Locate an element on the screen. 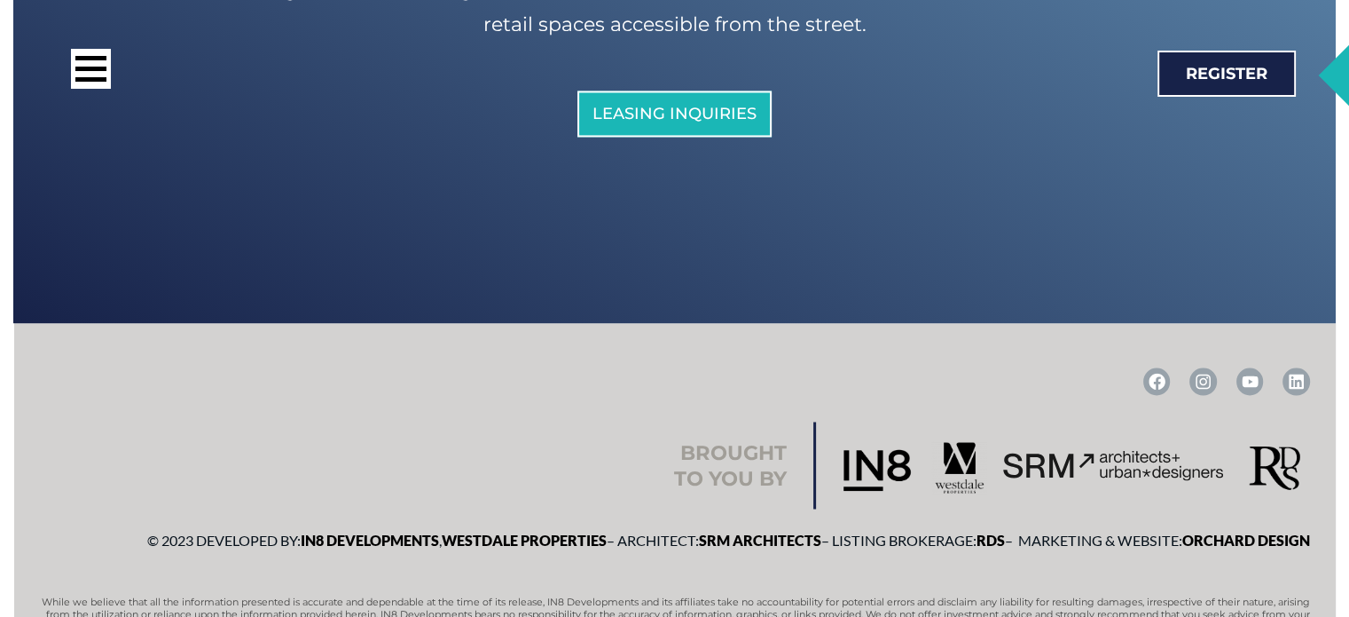  h2: Brought to you by is located at coordinates (730, 465).